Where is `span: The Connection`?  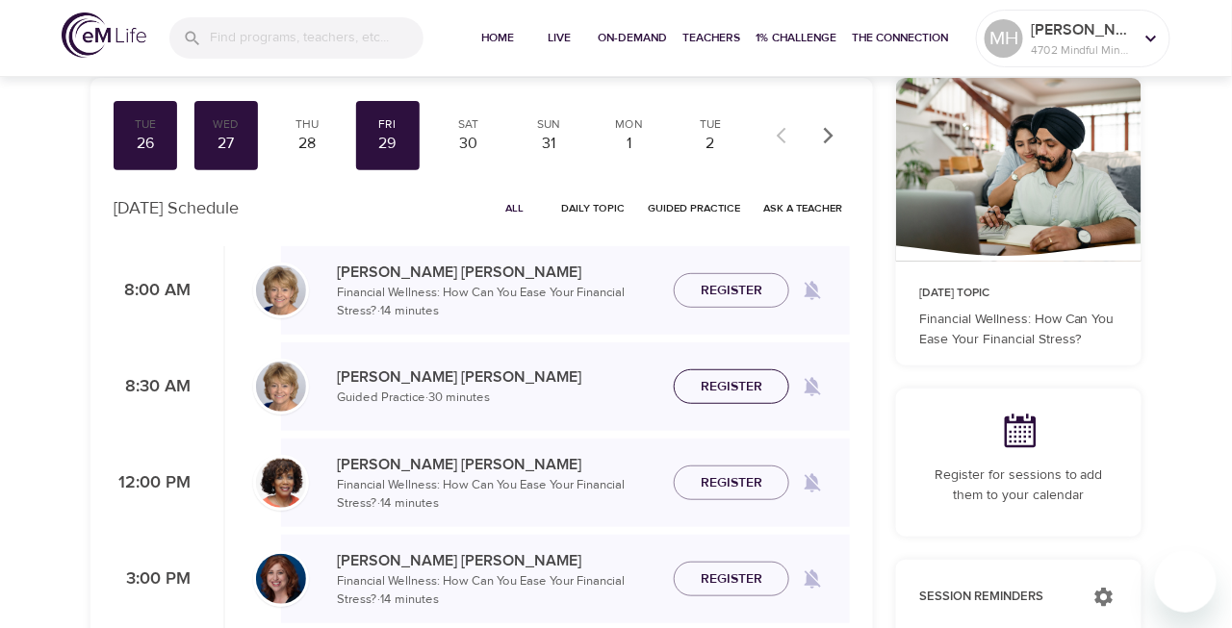
span: The Connection is located at coordinates (900, 38).